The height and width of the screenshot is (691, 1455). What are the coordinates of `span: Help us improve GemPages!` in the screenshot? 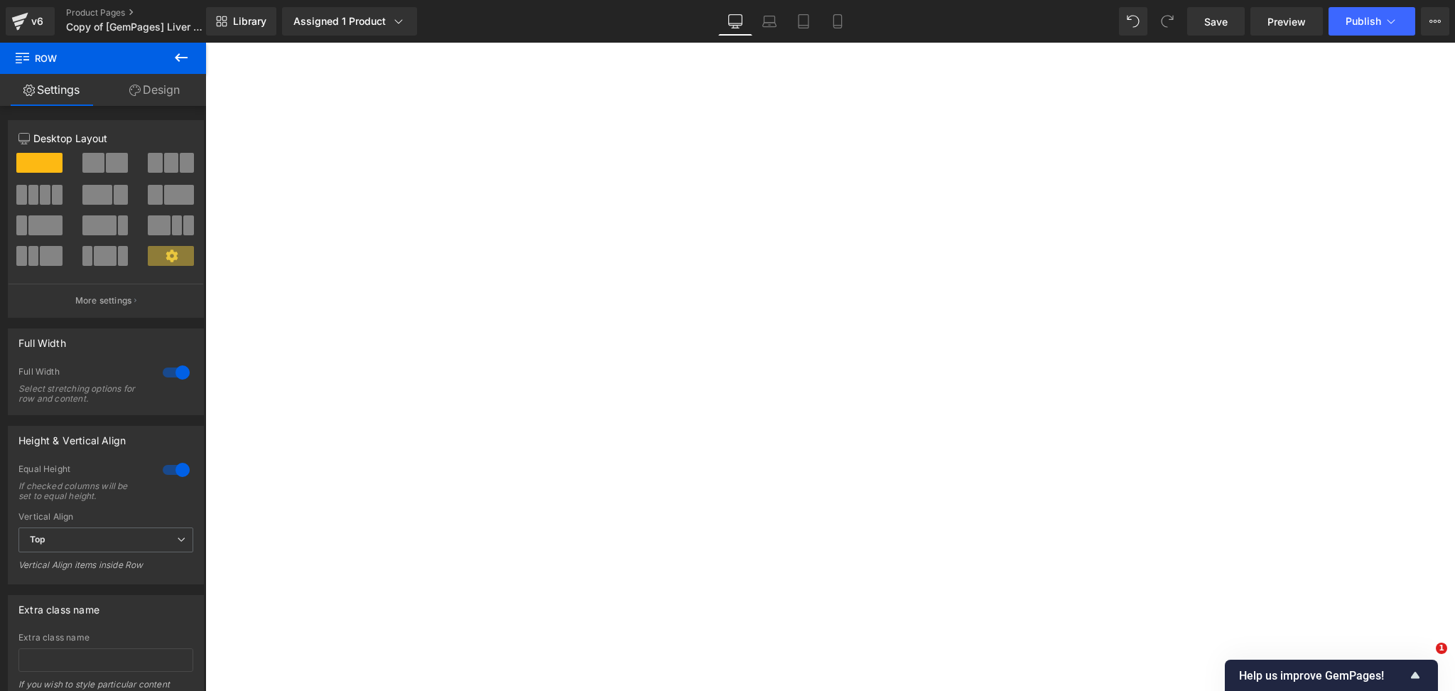 It's located at (1323, 675).